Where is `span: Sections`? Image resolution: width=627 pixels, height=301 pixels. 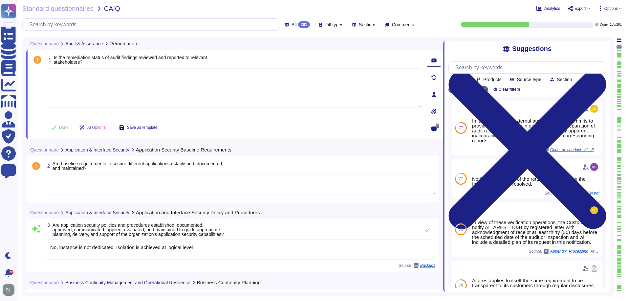
span: Sections is located at coordinates (368, 25).